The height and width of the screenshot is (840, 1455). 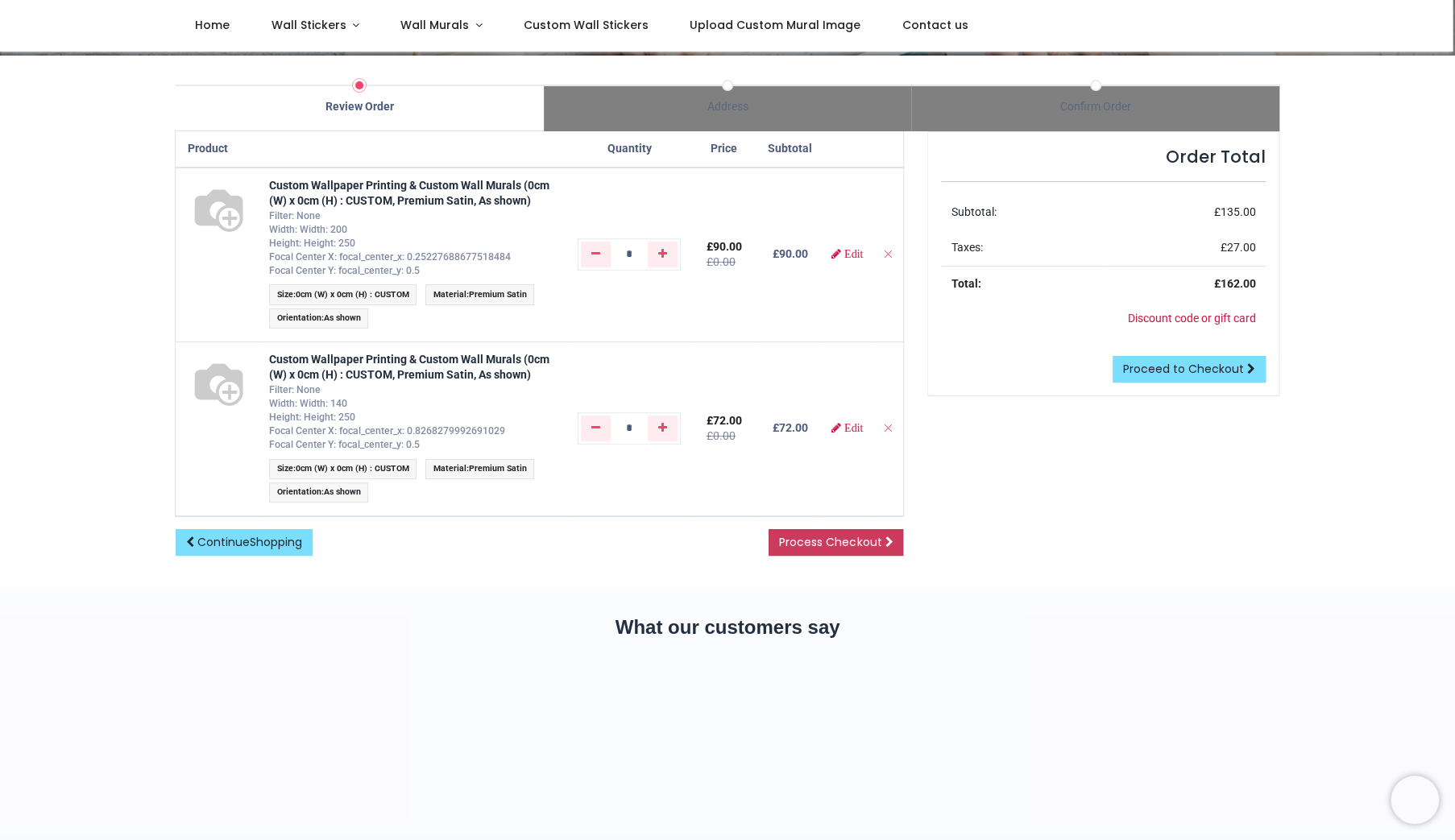 What do you see at coordinates (244, 543) in the screenshot?
I see `a: ContinueShopping` at bounding box center [244, 543].